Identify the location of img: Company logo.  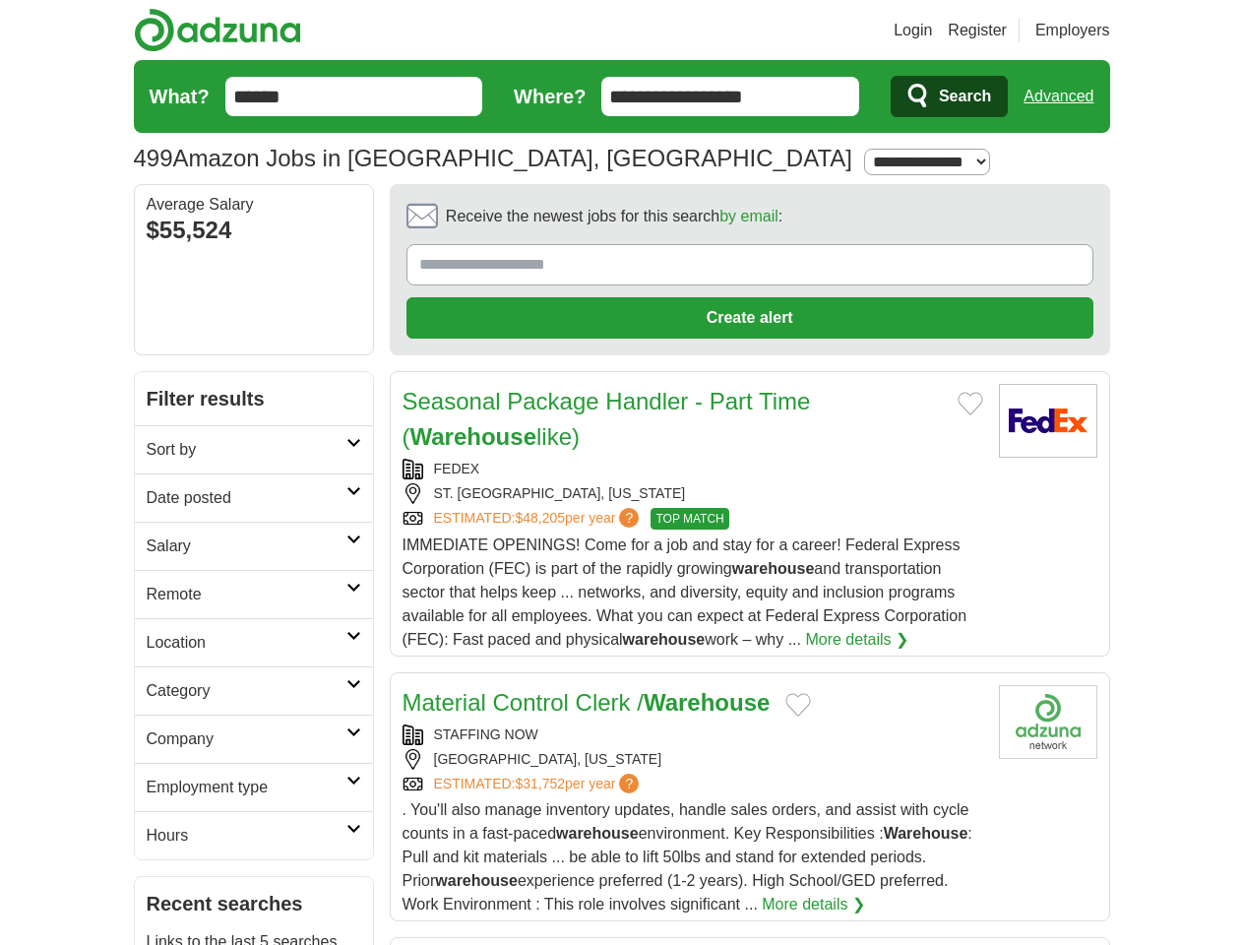
(1048, 721).